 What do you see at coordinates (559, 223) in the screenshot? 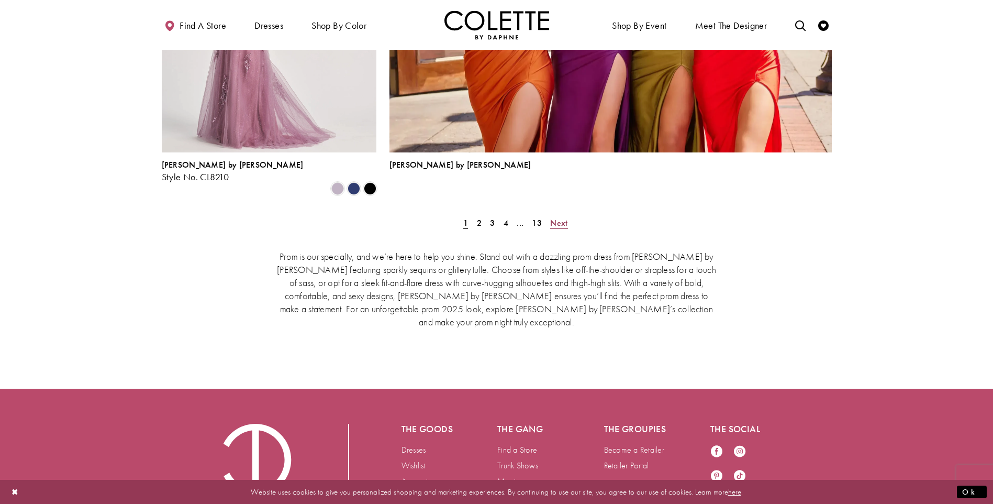
I see `a: Next Page` at bounding box center [559, 223].